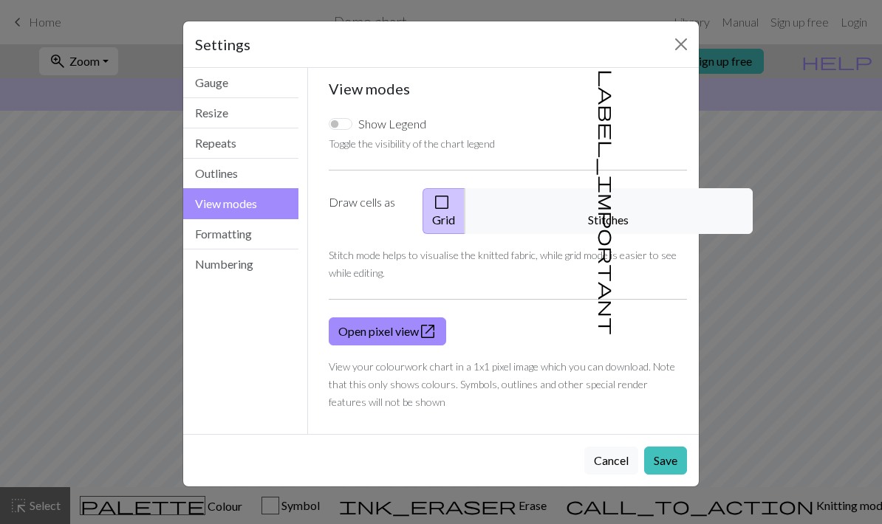  What do you see at coordinates (681, 44) in the screenshot?
I see `button: Close` at bounding box center [681, 44].